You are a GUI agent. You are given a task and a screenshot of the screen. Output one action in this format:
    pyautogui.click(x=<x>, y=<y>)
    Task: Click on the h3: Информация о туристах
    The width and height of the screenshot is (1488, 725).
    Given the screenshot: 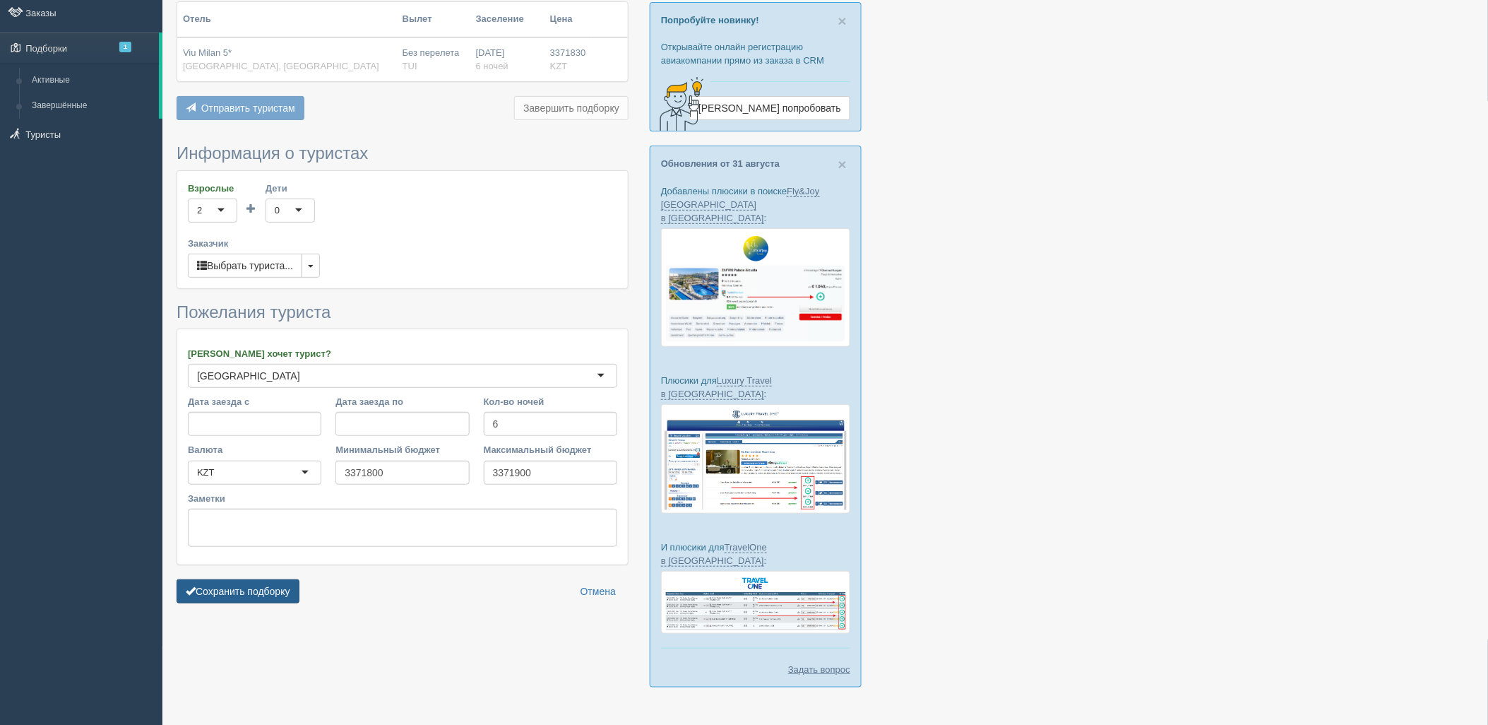 What is the action you would take?
    pyautogui.click(x=403, y=153)
    